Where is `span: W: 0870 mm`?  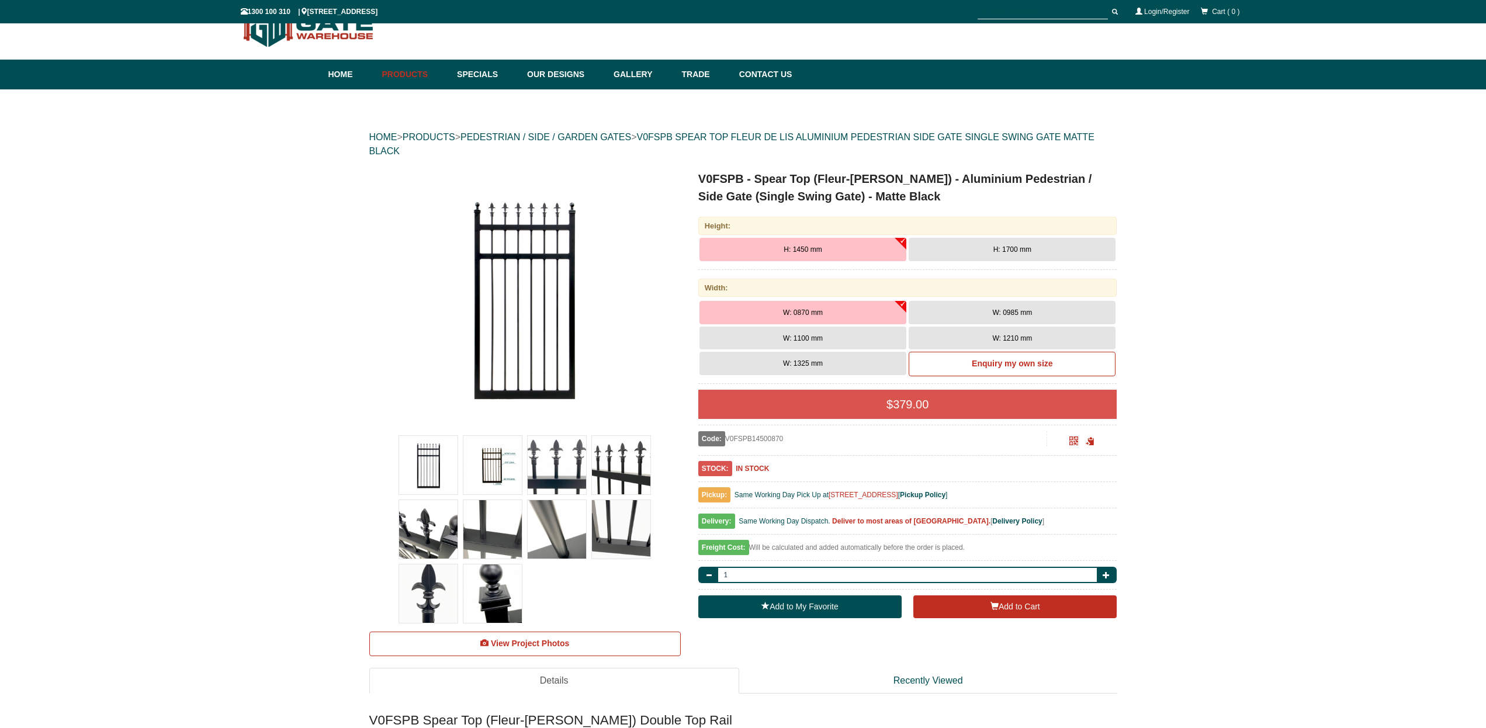 span: W: 0870 mm is located at coordinates (803, 313).